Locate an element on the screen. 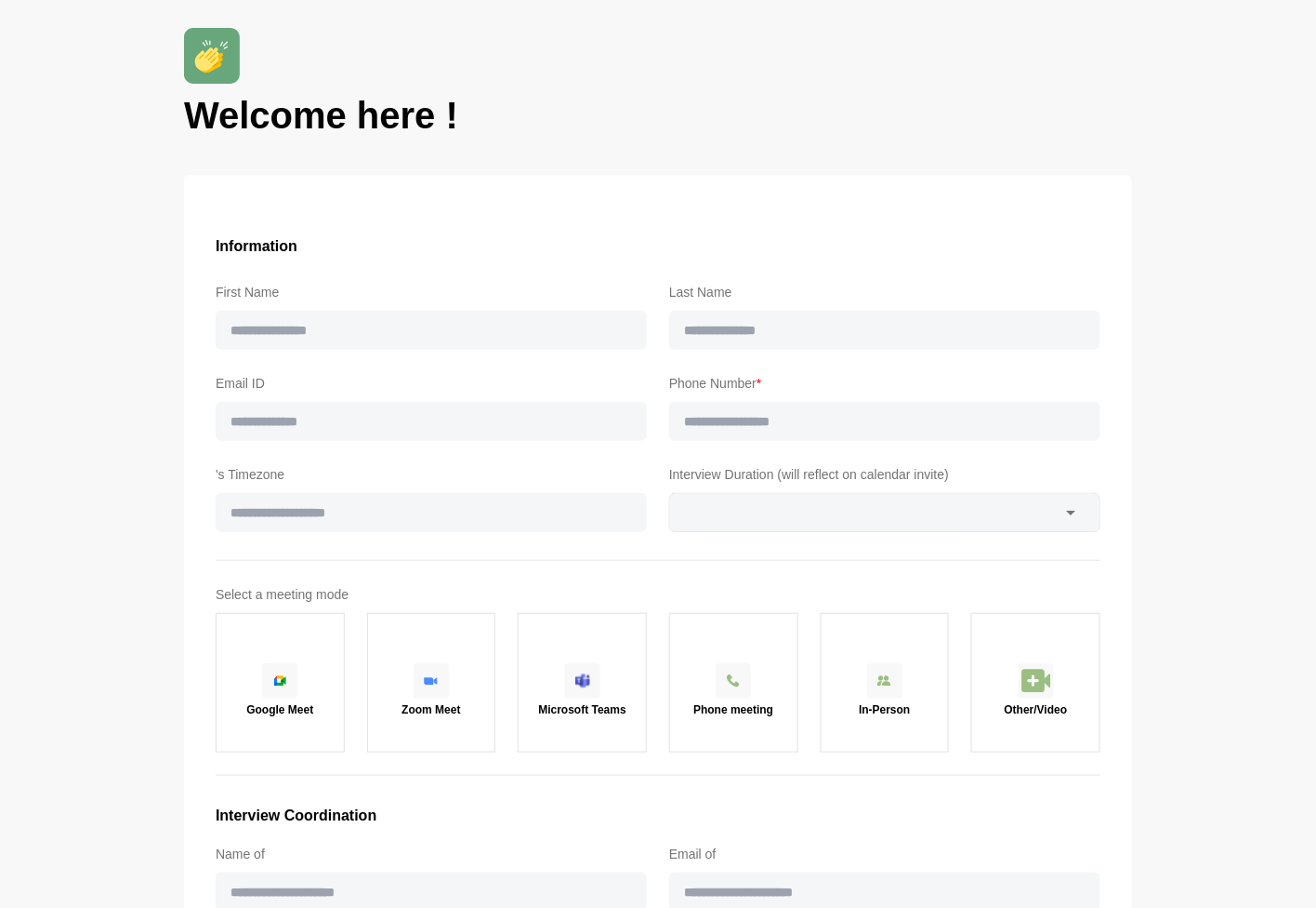 The height and width of the screenshot is (908, 1316). label: Select a meeting mode is located at coordinates (658, 594).